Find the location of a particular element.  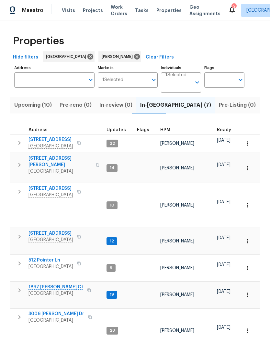

span: Address is located at coordinates (38, 130).